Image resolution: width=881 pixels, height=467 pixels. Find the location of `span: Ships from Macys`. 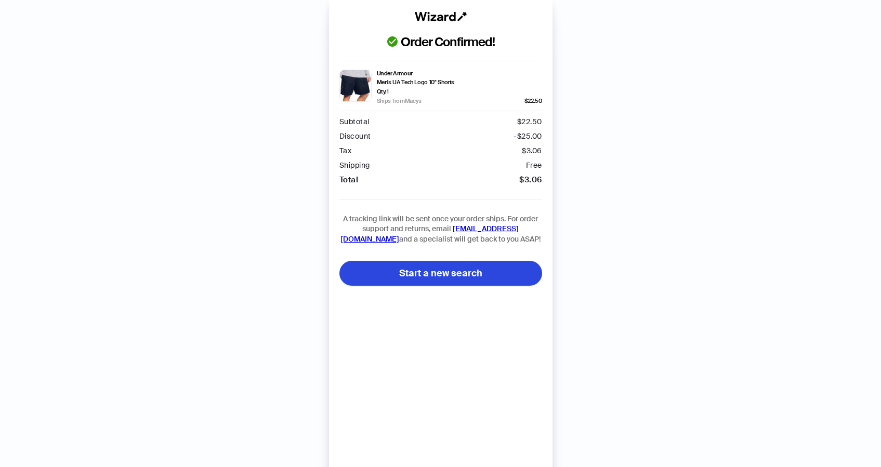

span: Ships from Macys is located at coordinates (399, 101).